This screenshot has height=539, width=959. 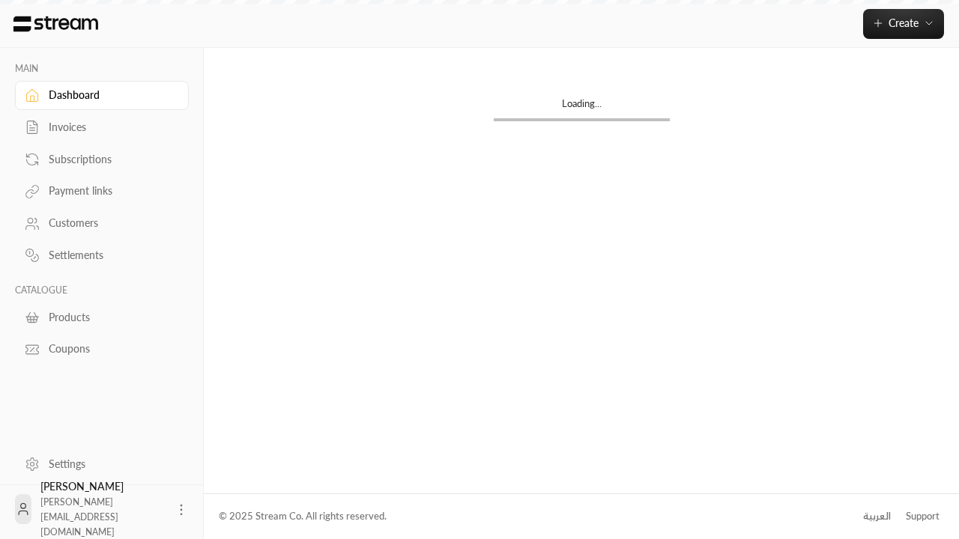 What do you see at coordinates (102, 223) in the screenshot?
I see `a: Customers` at bounding box center [102, 223].